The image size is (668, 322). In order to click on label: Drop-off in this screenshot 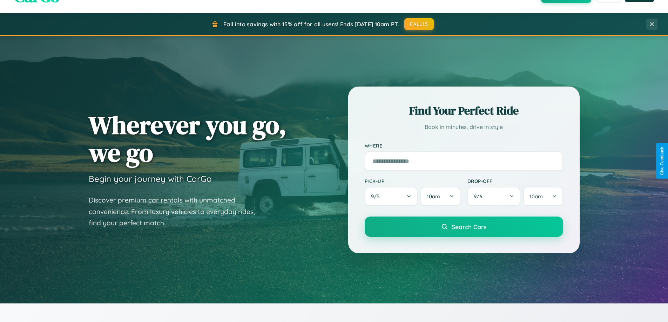, I will do `click(515, 181)`.